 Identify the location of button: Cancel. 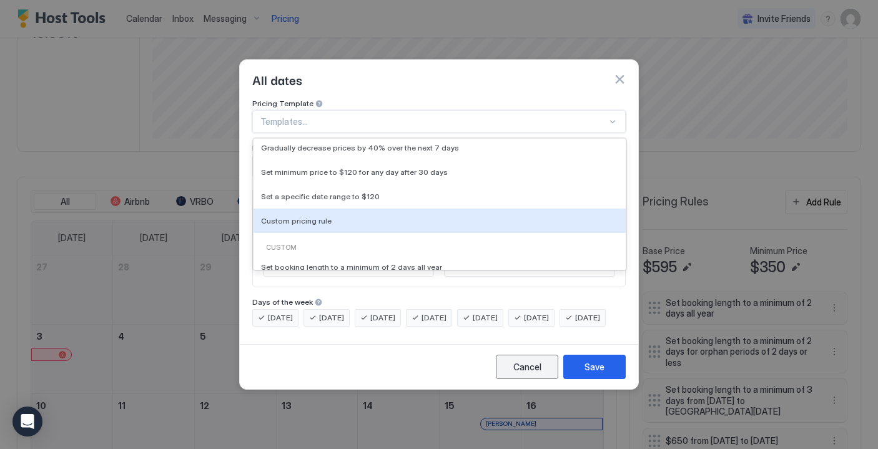
(527, 367).